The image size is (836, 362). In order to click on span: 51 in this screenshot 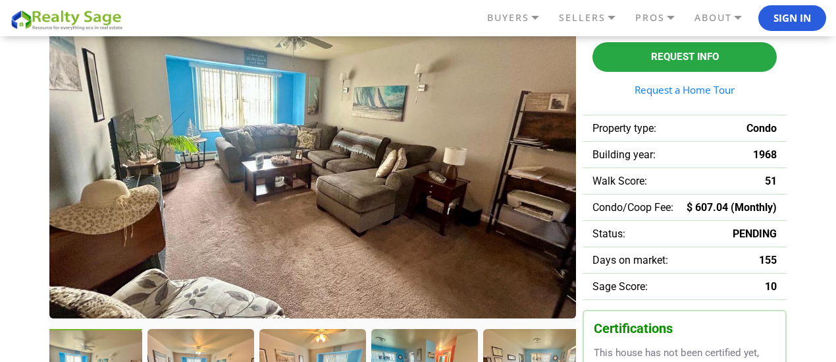, I will do `click(771, 180)`.